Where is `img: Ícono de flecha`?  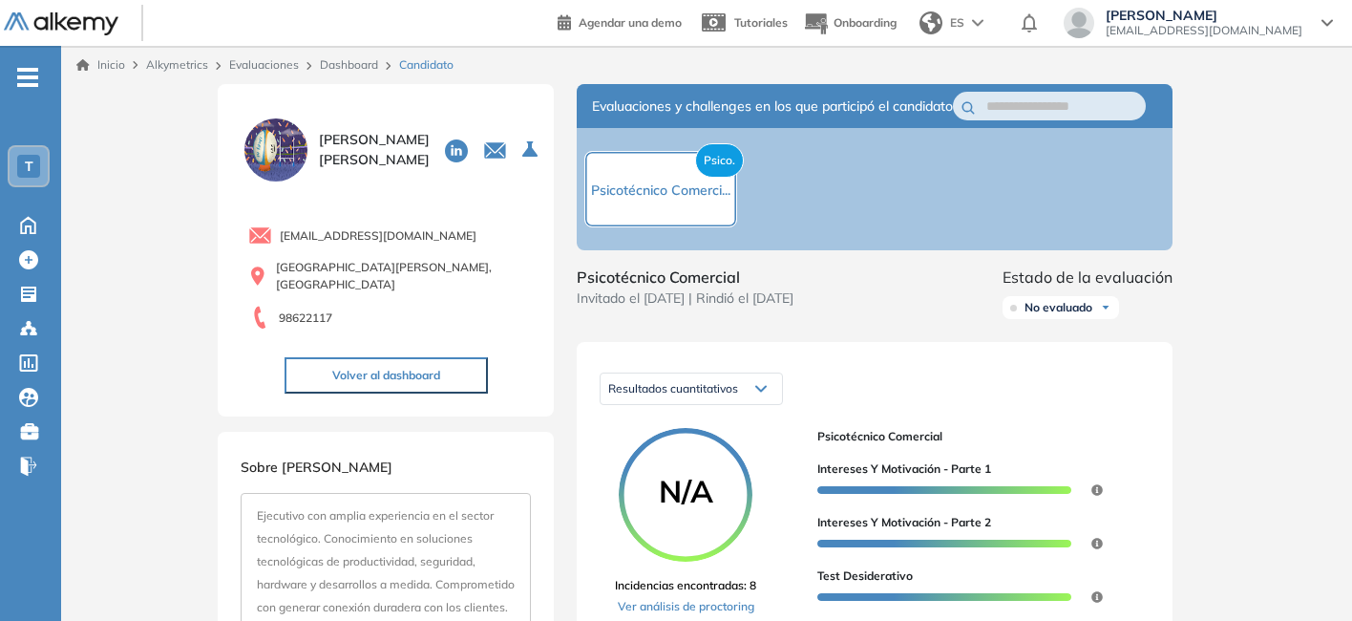
img: Ícono de flecha is located at coordinates (1106, 307).